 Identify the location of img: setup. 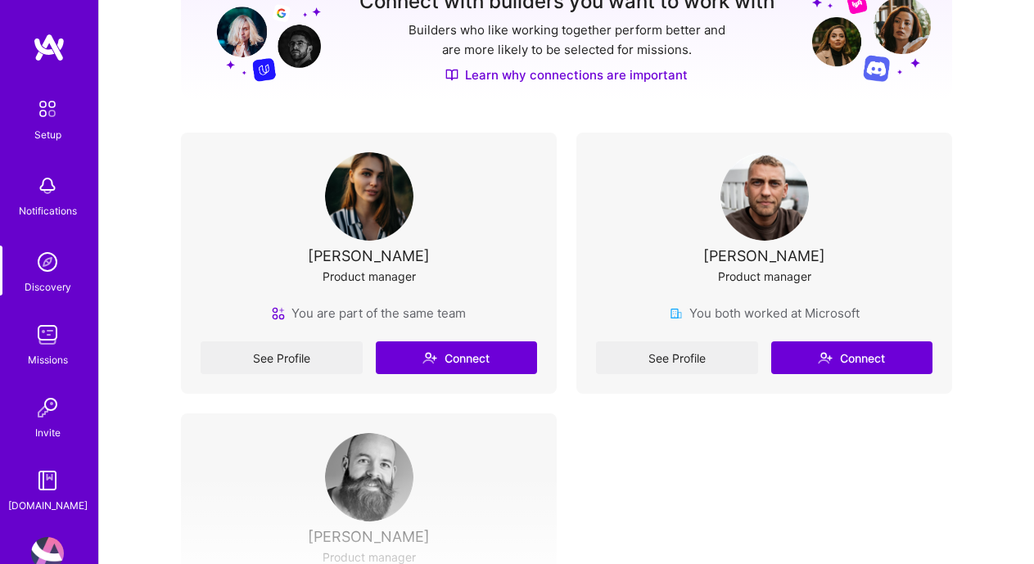
(48, 109).